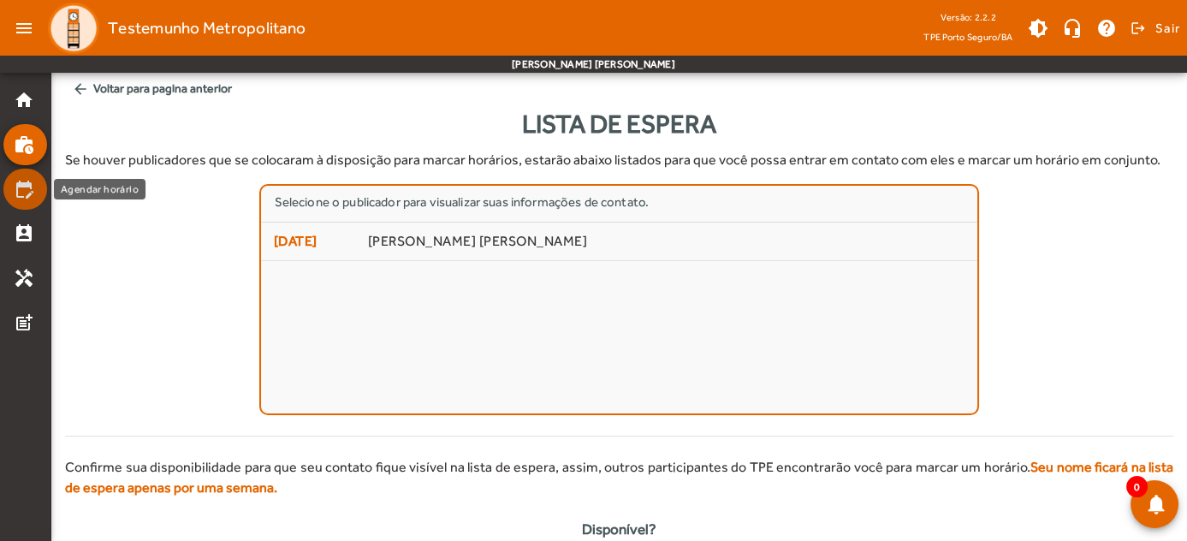 This screenshot has height=541, width=1187. What do you see at coordinates (1136, 486) in the screenshot?
I see `span: 0` at bounding box center [1136, 486].